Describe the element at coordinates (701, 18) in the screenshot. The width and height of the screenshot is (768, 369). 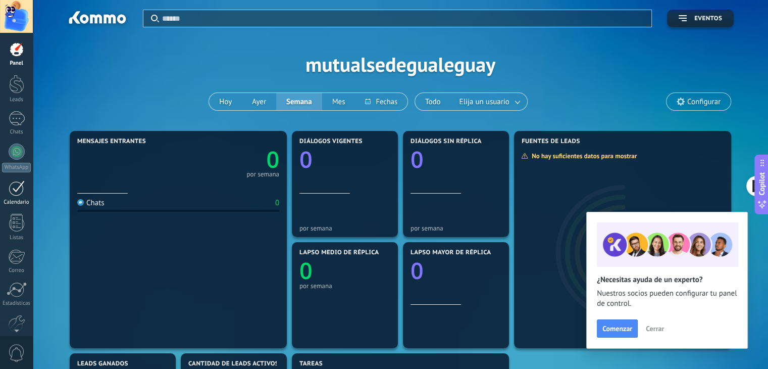
I see `button: Eventos` at that location.